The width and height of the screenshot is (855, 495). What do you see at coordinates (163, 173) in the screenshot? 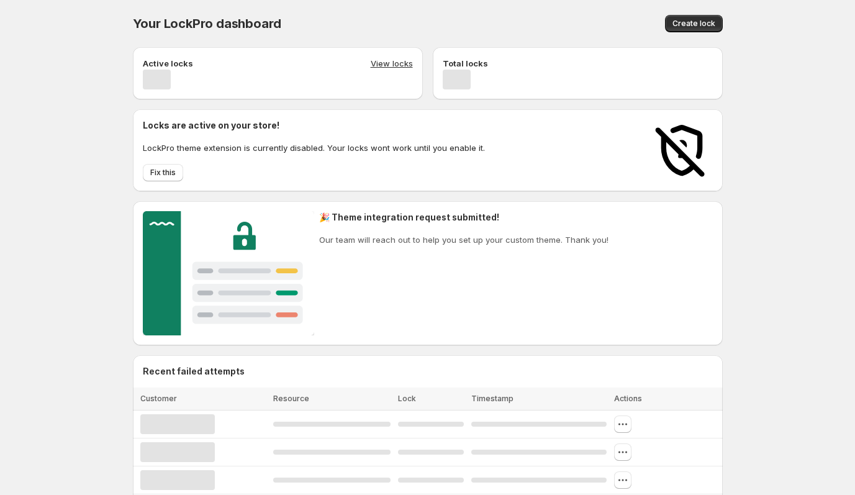
I see `button: Fix this` at bounding box center [163, 173].